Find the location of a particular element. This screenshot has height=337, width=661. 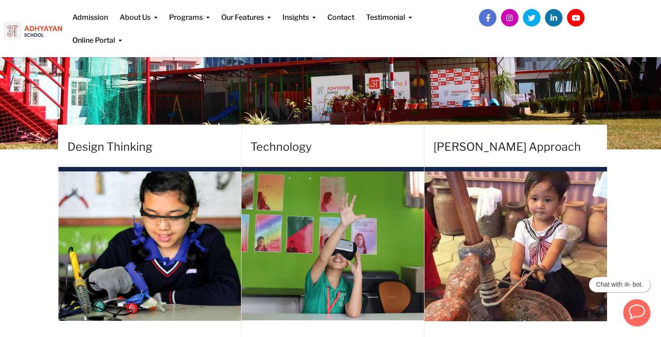

img: IMG_0483 is located at coordinates (516, 246).